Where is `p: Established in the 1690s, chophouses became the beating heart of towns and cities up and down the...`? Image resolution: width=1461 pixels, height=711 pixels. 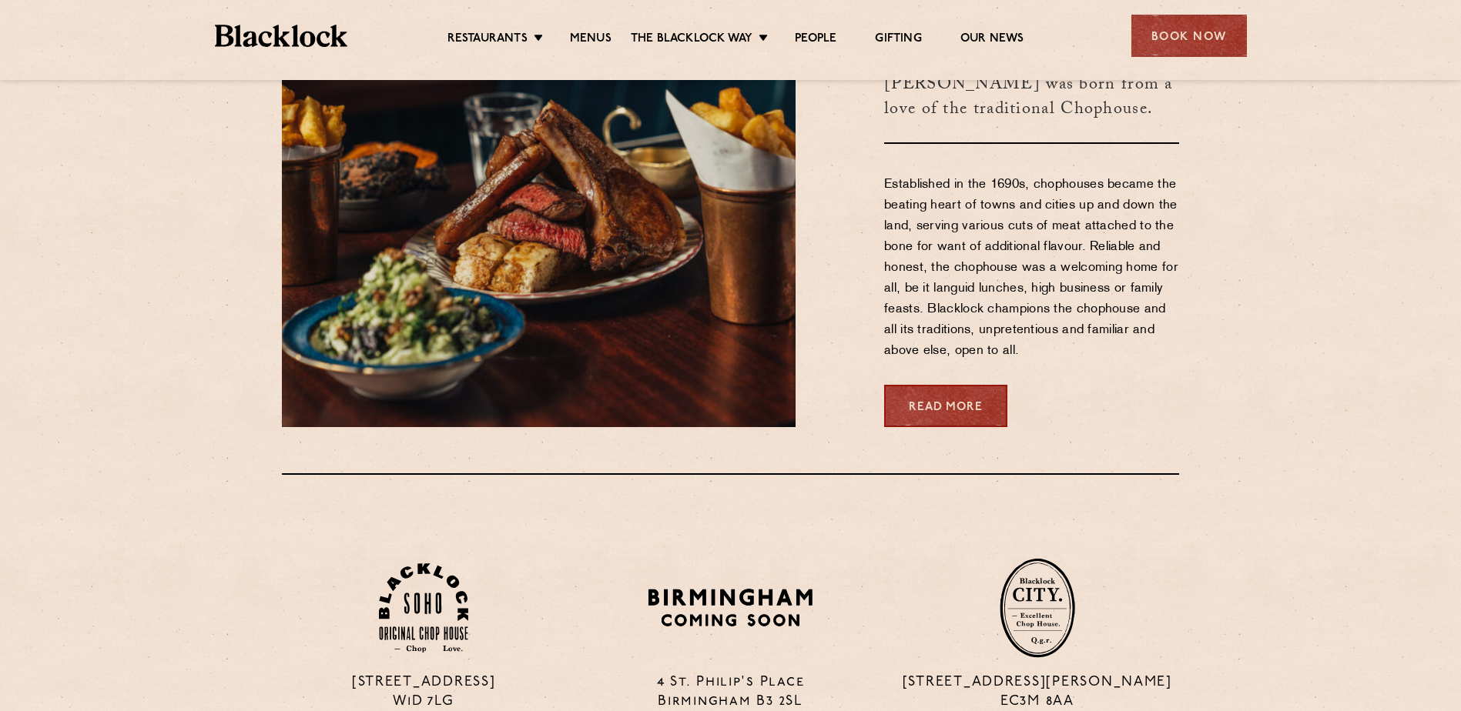
p: Established in the 1690s, chophouses became the beating heart of towns and cities up and down the... is located at coordinates (1031, 268).